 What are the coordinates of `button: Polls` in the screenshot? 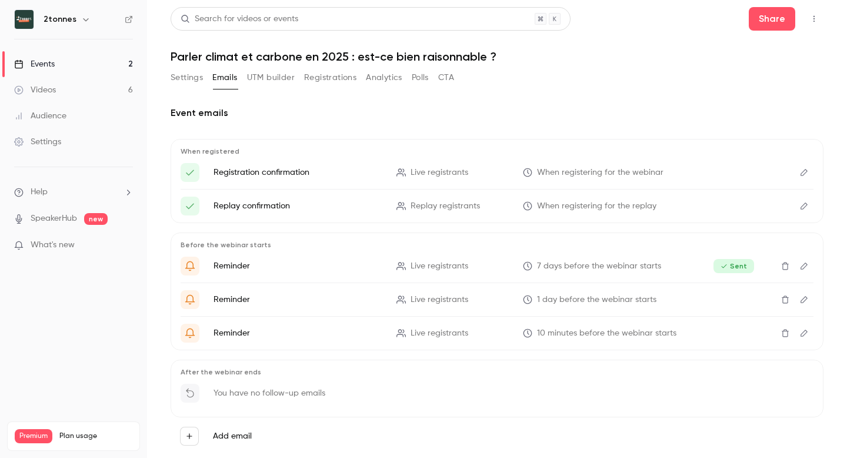 It's located at (420, 78).